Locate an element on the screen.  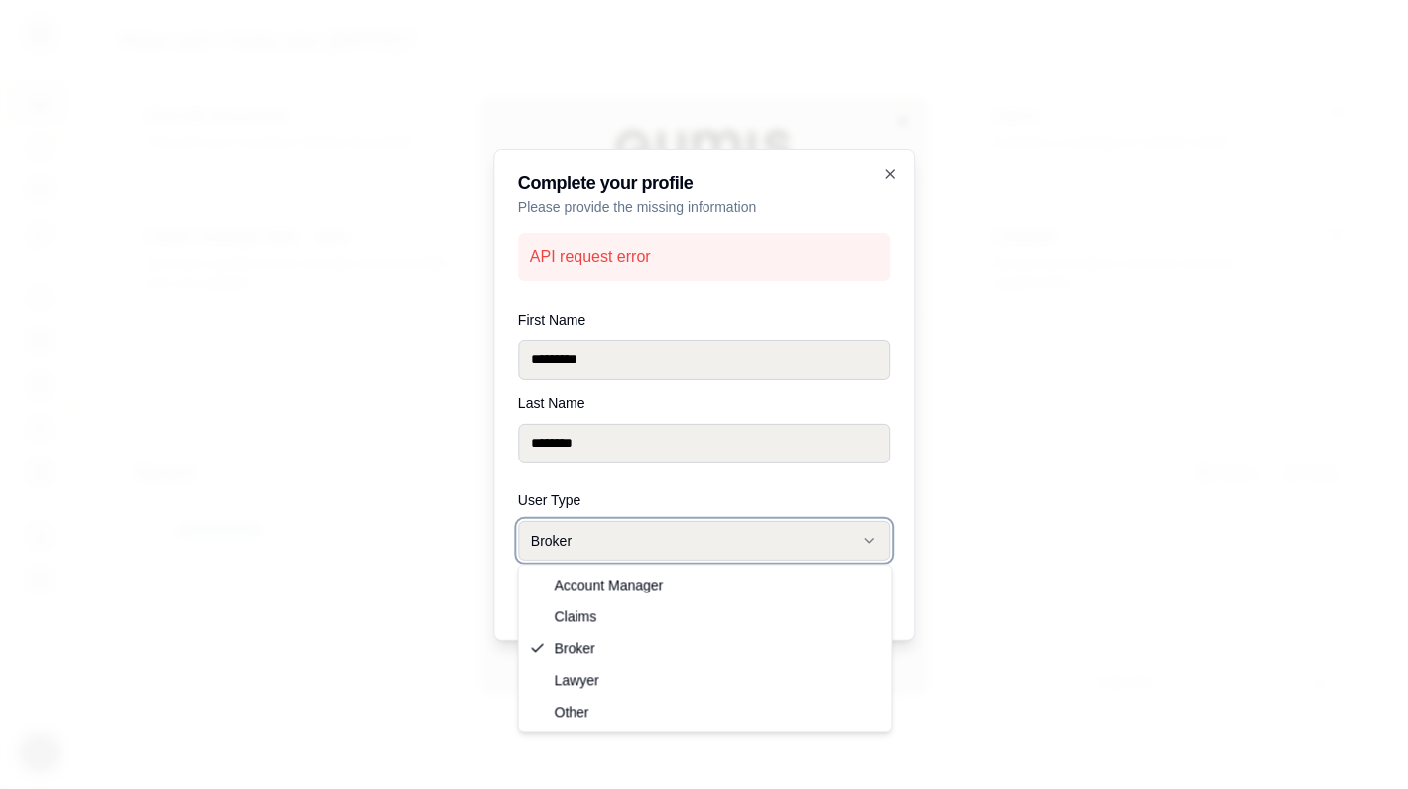
h2: Complete your profile is located at coordinates (703, 183).